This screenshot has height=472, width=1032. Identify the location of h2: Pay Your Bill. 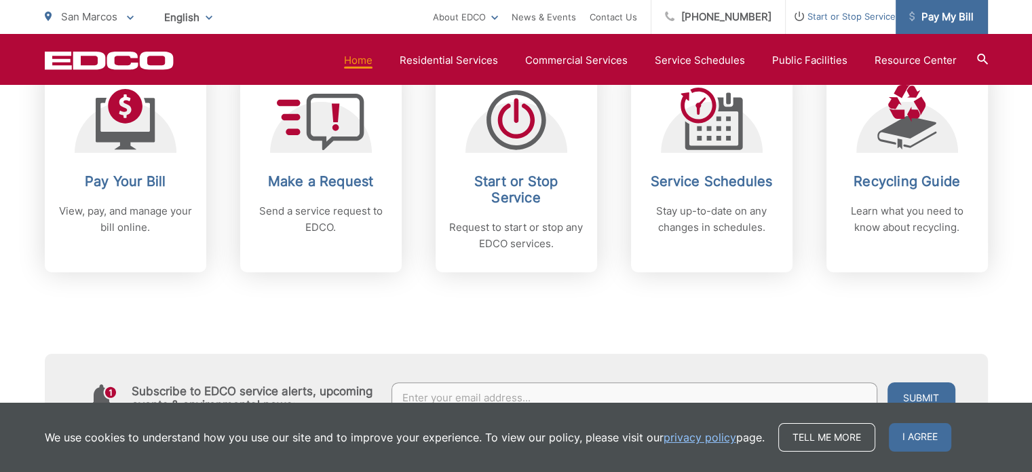
(126, 181).